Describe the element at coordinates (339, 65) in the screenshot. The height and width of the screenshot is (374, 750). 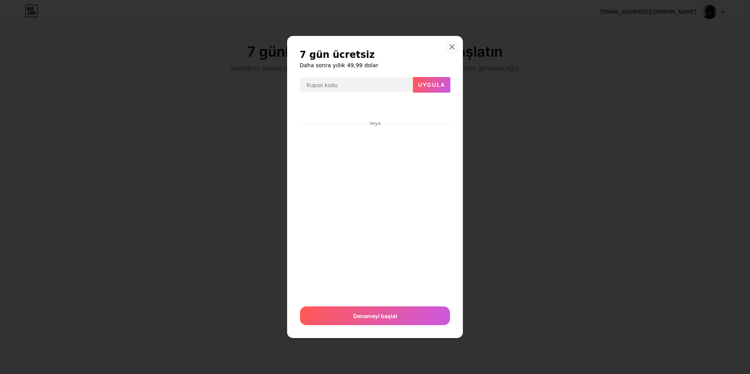
I see `font: Daha sonra yıllık 49,99 dolar` at that location.